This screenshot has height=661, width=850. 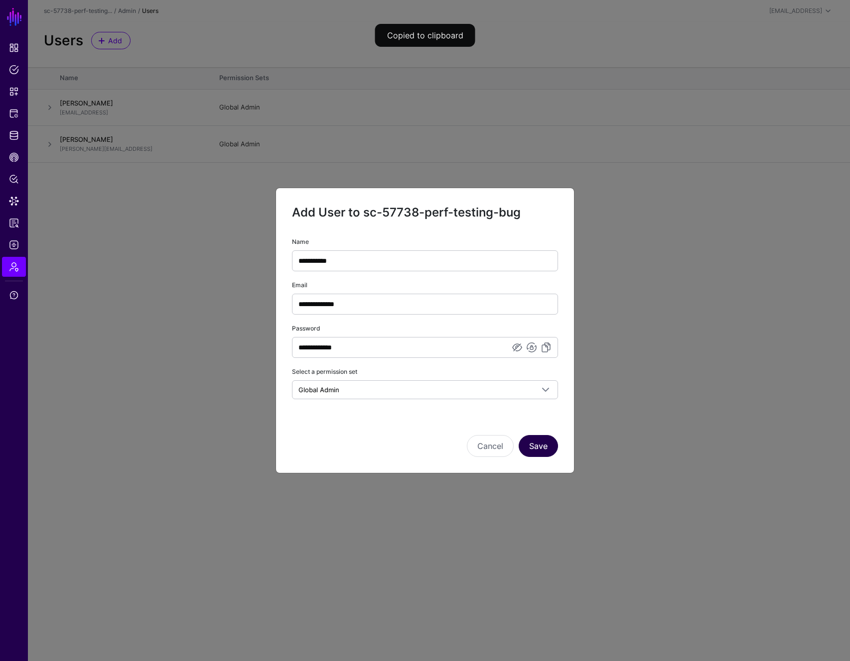 What do you see at coordinates (300, 242) in the screenshot?
I see `label: Name` at bounding box center [300, 242].